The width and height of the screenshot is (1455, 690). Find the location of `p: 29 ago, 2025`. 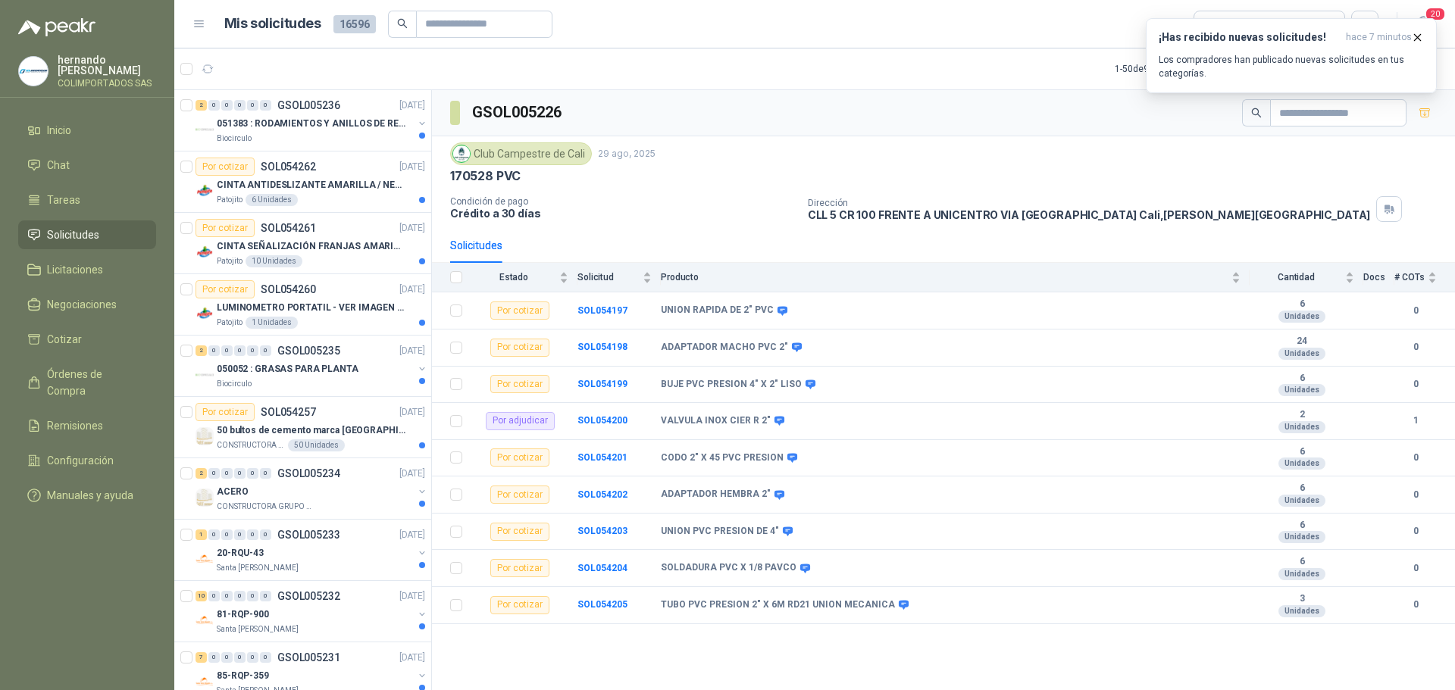

p: 29 ago, 2025 is located at coordinates (627, 154).